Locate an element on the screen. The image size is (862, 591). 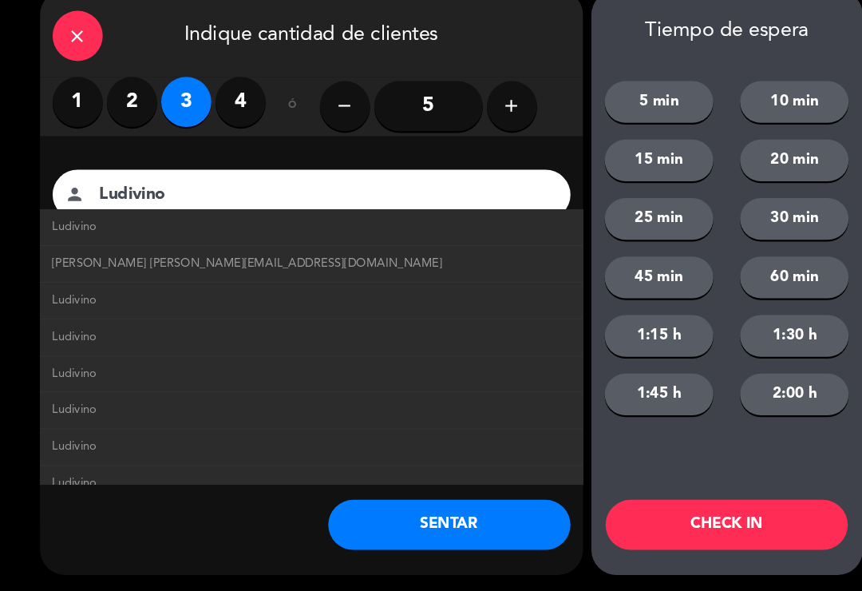
i: person is located at coordinates (72, 212).